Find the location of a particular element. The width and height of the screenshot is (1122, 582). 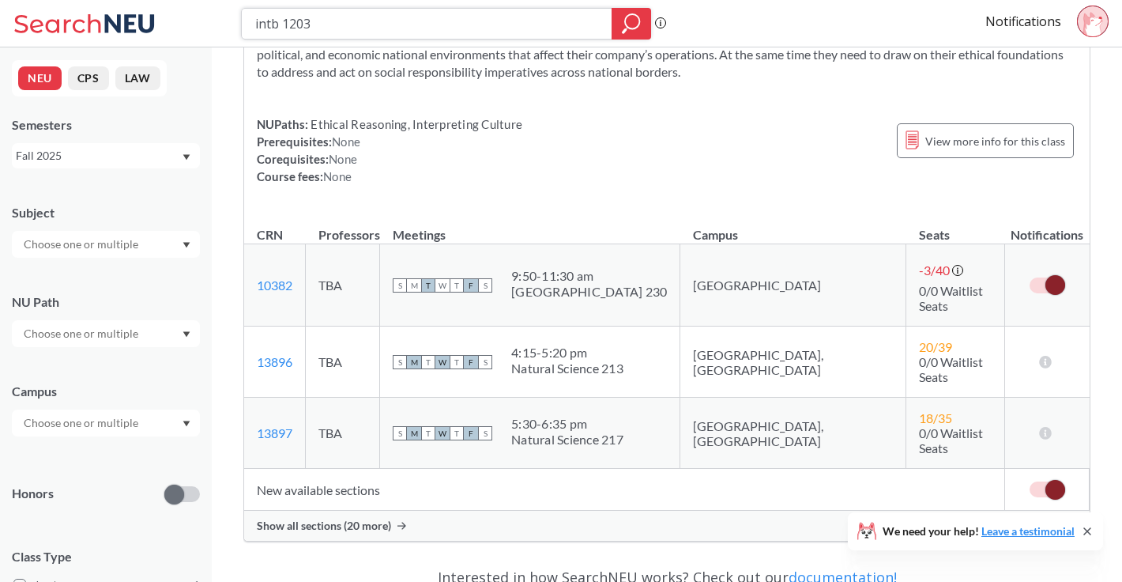

span: View more info for this class is located at coordinates (995, 141).